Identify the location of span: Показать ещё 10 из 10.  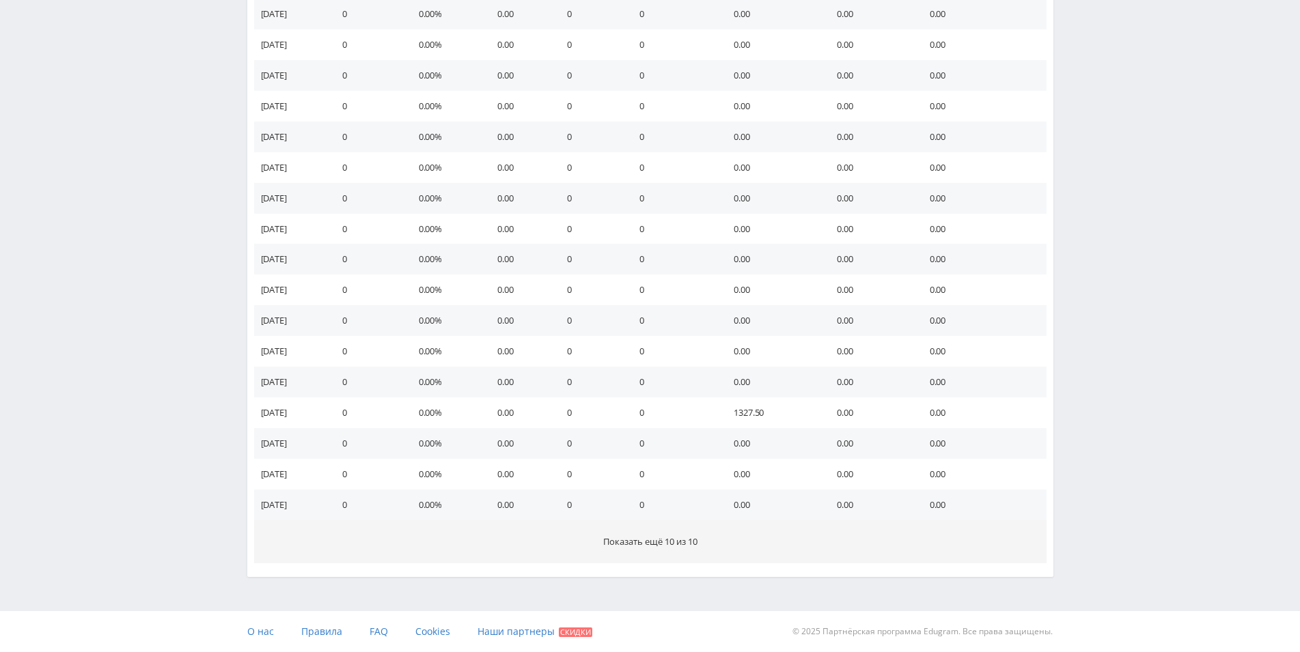
(650, 542).